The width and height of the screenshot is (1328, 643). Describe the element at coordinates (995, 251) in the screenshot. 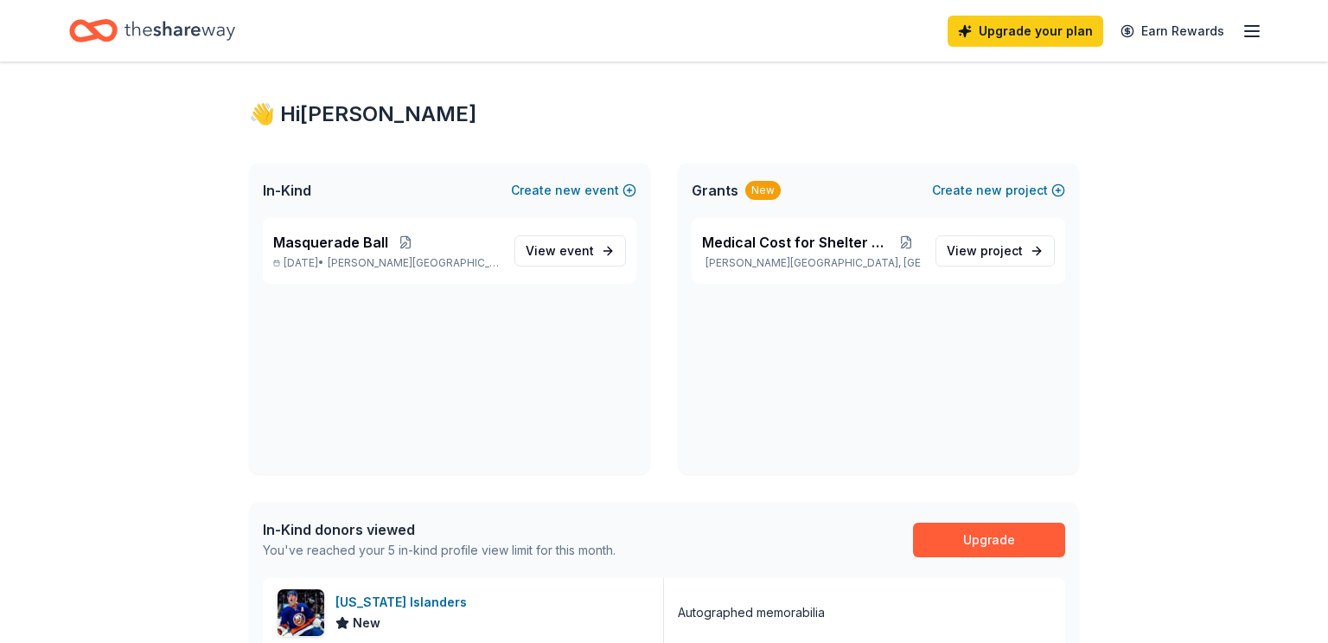

I see `a: View project` at that location.